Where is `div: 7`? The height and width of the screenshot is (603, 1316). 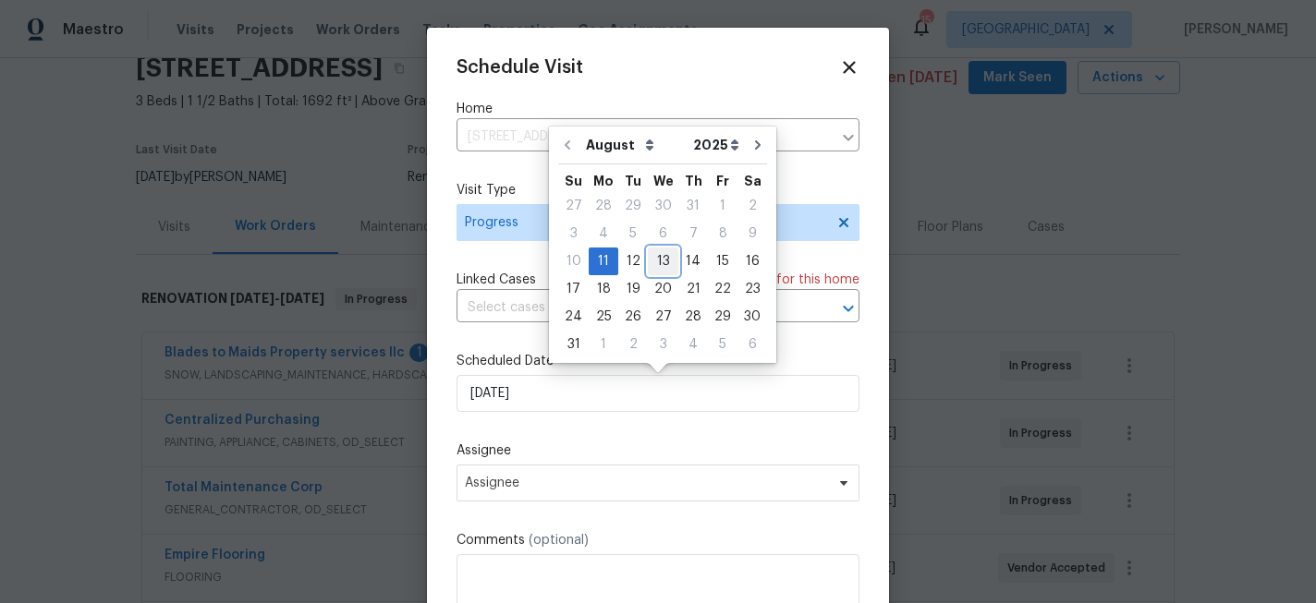 div: 7 is located at coordinates (693, 234).